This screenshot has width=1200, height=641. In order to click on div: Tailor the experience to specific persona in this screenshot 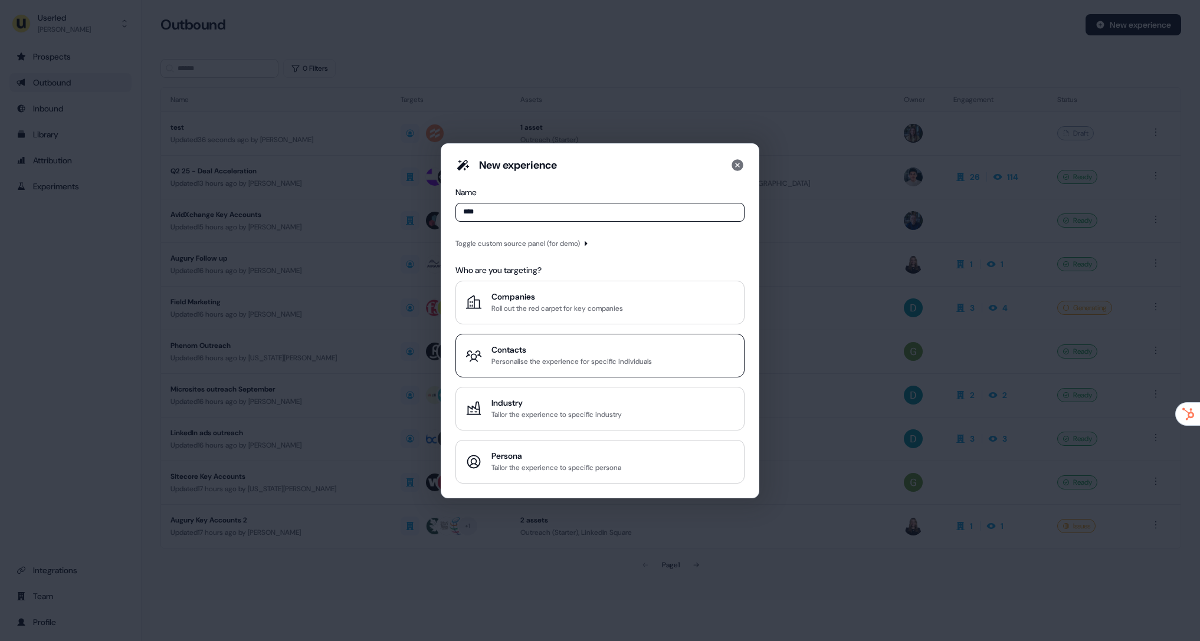, I will do `click(556, 468)`.